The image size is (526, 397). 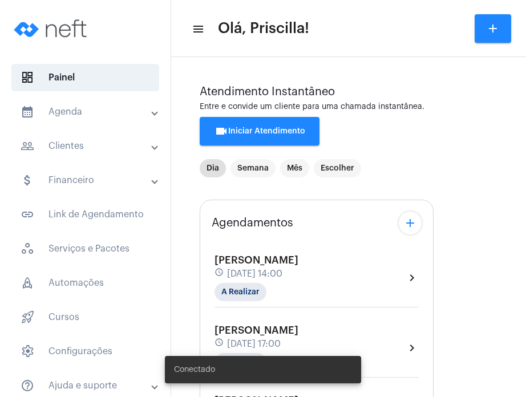 What do you see at coordinates (259, 131) in the screenshot?
I see `button: Iniciar Atendimento` at bounding box center [259, 131].